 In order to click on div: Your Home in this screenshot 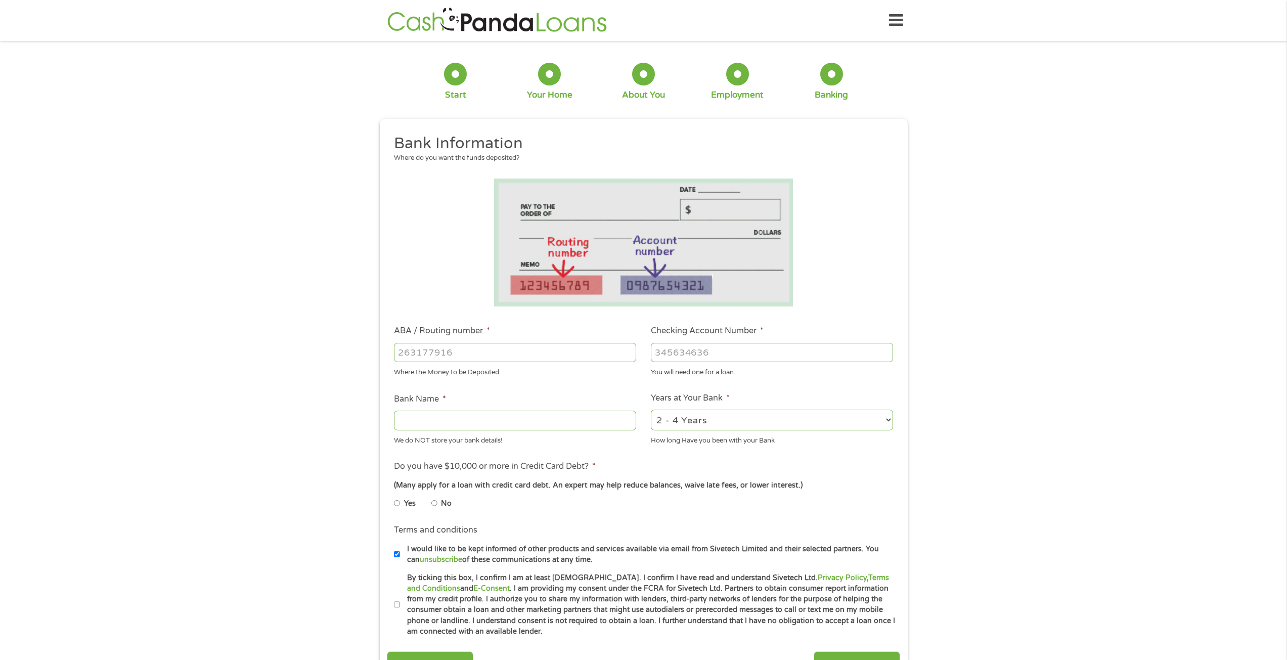, I will do `click(550, 95)`.